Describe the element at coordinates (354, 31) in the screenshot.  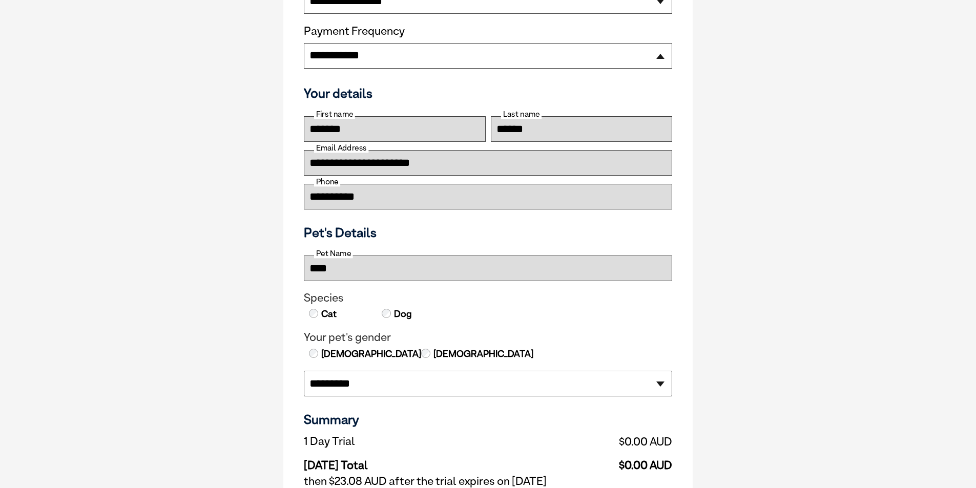
I see `label: Payment Frequency` at that location.